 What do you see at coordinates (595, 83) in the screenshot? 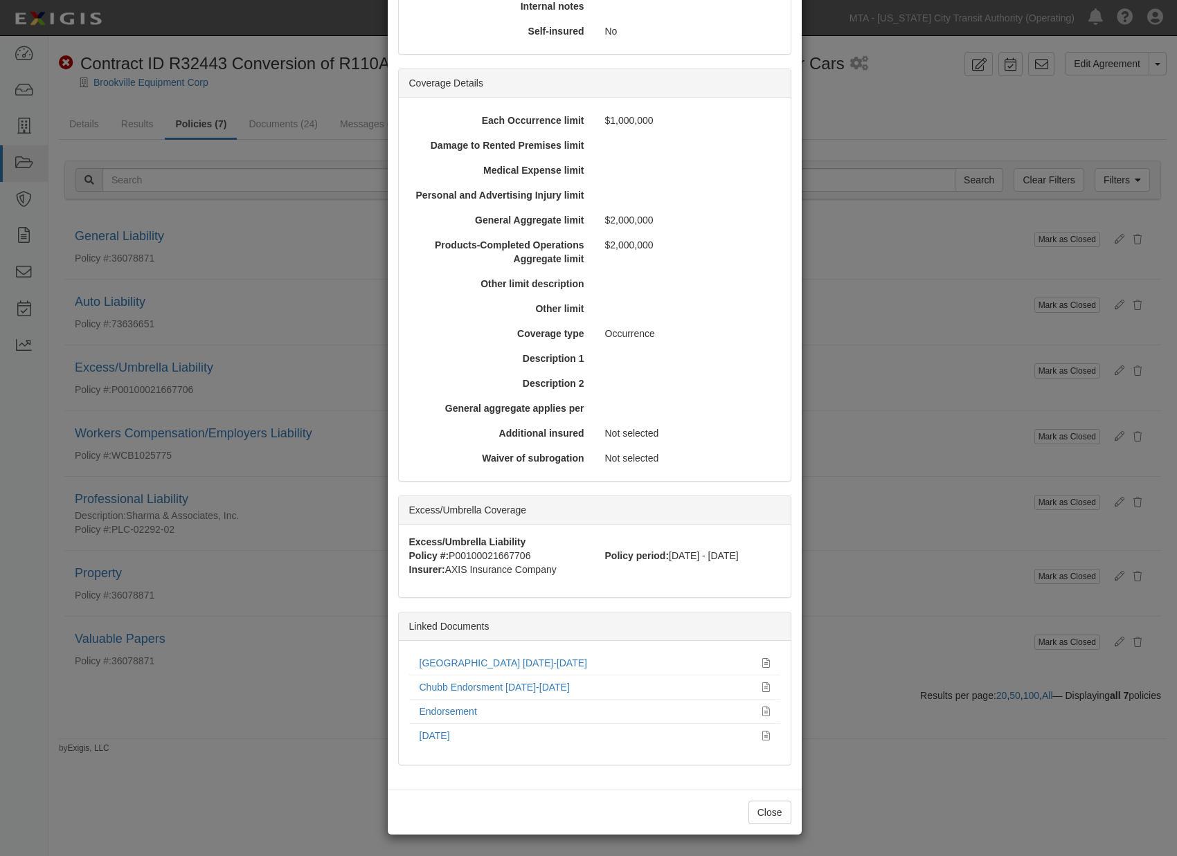
I see `div: Coverage Details` at bounding box center [595, 83].